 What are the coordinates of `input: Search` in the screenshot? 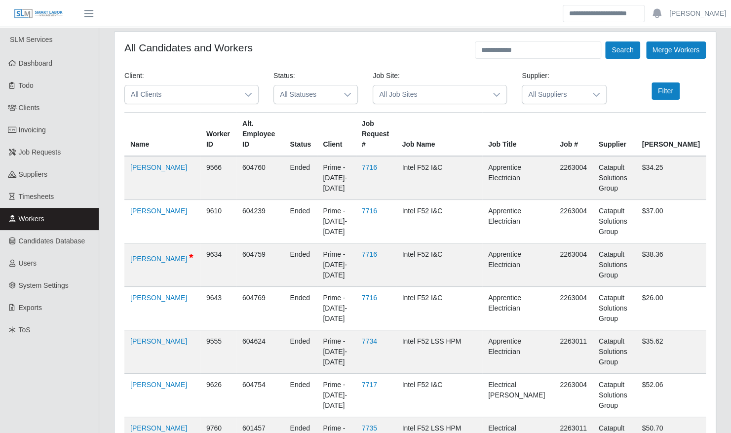 It's located at (604, 13).